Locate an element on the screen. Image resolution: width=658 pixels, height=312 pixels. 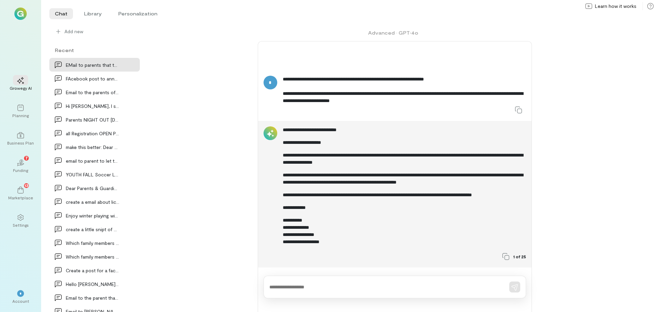
div: YOUTH FALL Soccer League Registration EXTENDED SE… is located at coordinates (93, 174).